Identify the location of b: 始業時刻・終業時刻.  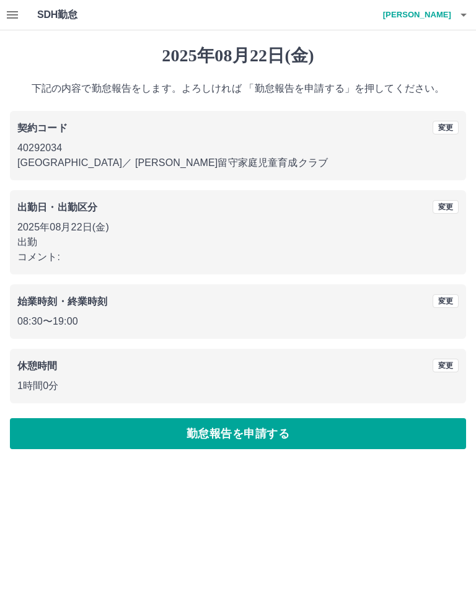
(62, 301).